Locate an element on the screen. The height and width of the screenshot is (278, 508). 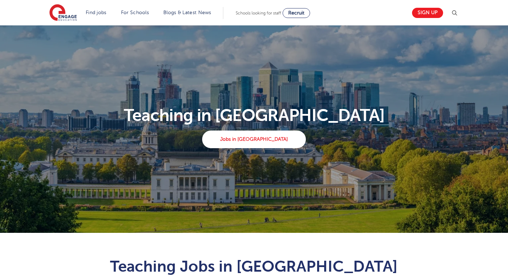
span: Recruit is located at coordinates (296, 13).